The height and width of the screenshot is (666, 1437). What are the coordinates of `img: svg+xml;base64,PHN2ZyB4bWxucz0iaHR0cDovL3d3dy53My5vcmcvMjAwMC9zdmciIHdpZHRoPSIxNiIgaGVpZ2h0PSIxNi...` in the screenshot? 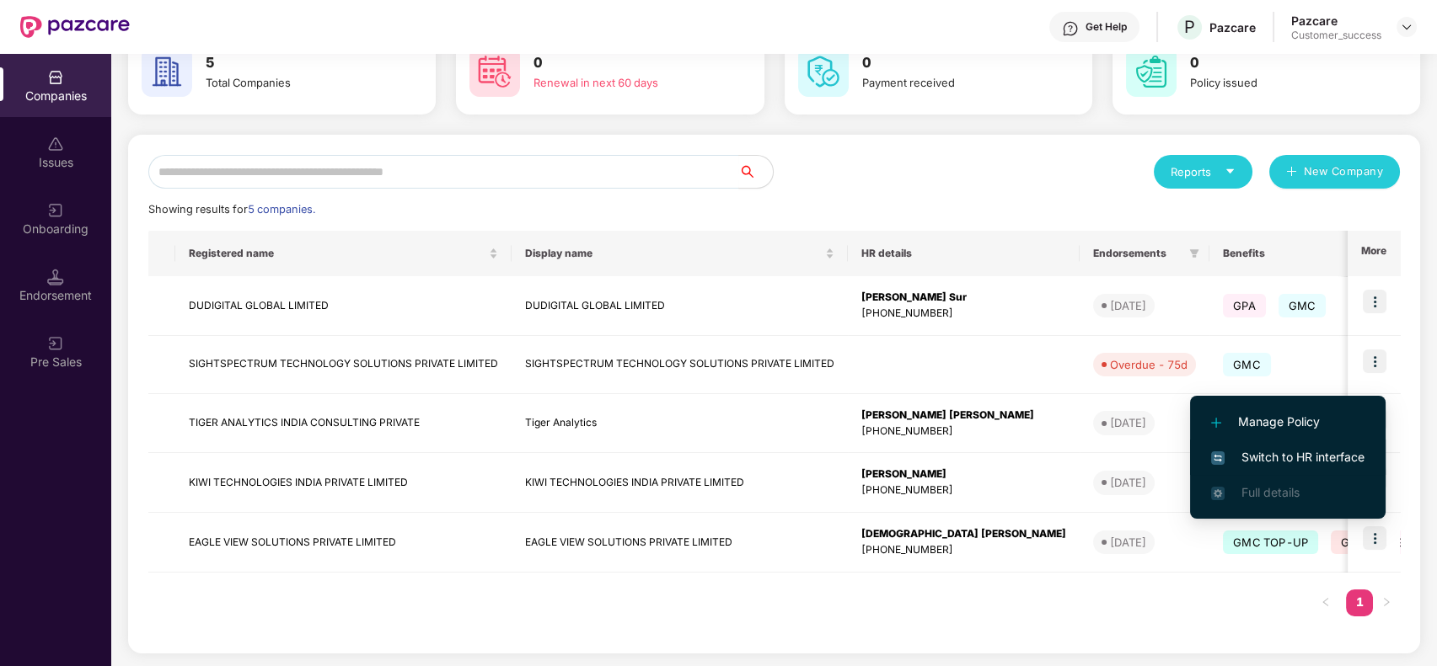 It's located at (1218, 458).